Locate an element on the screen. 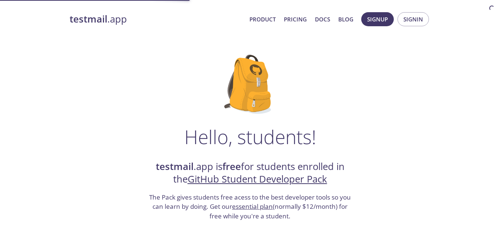  a: essential plan is located at coordinates (252, 206).